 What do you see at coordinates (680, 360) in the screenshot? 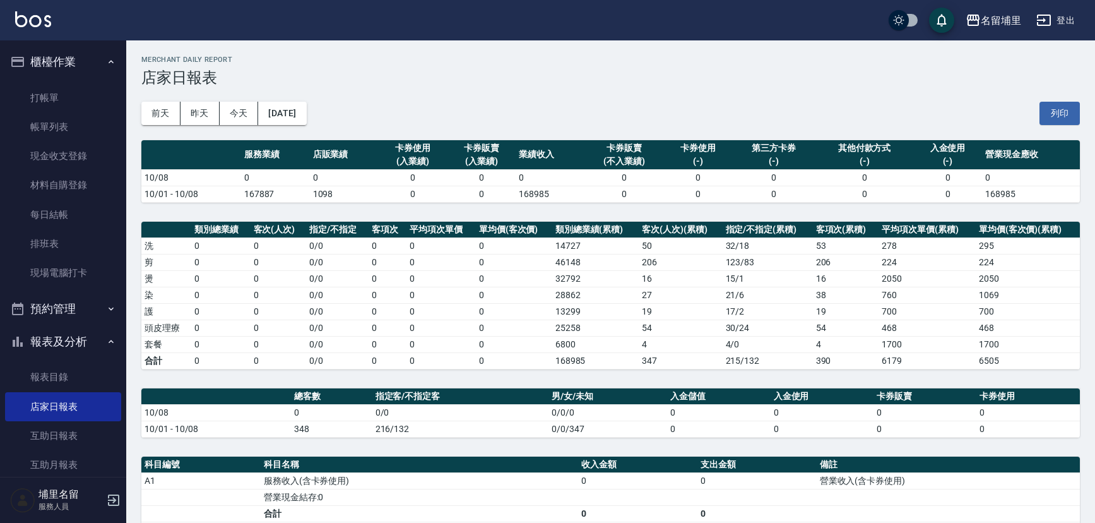
I see `td: 347` at bounding box center [680, 360].